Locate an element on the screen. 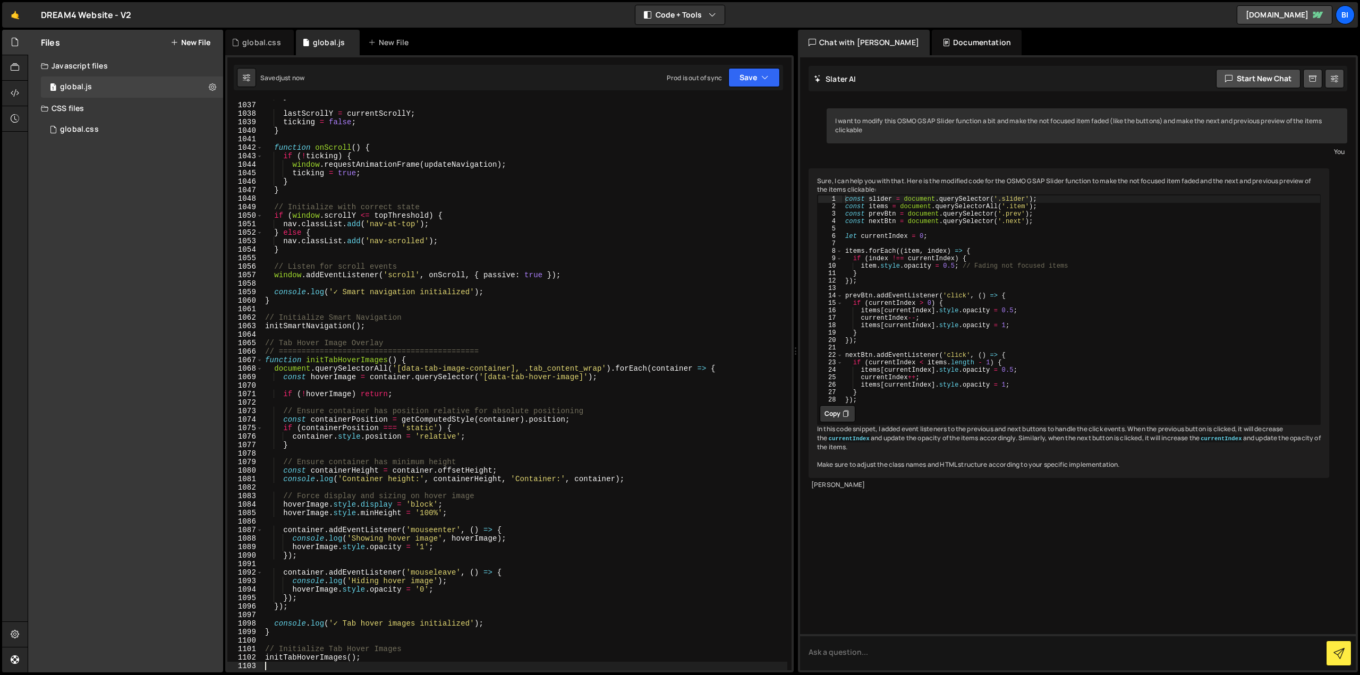 The width and height of the screenshot is (1360, 675). div: 1077 is located at coordinates (245, 445).